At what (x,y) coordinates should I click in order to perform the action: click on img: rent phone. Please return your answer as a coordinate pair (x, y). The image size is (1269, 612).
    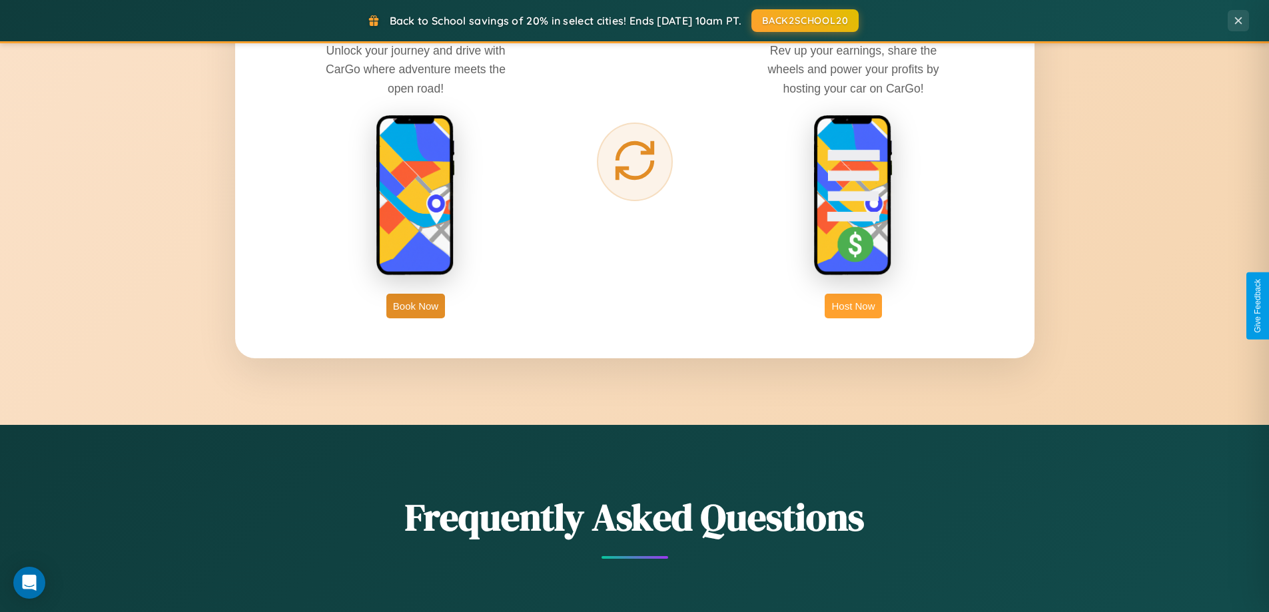
    Looking at the image, I should click on (416, 196).